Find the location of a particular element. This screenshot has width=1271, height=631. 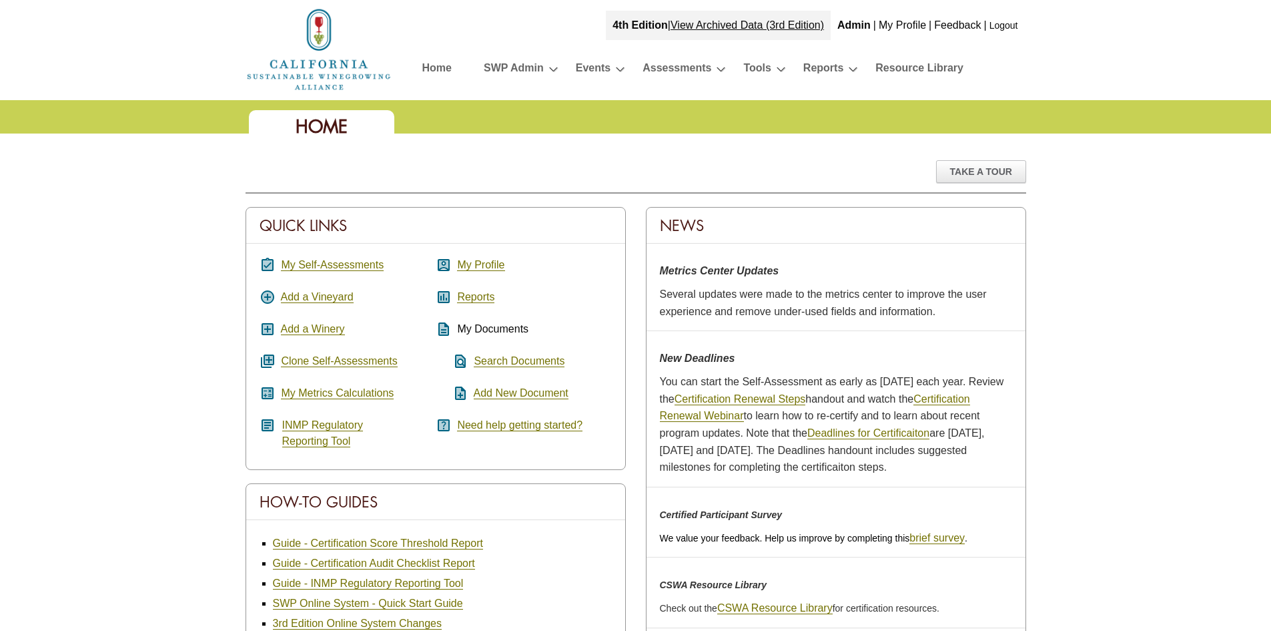

span: We value your feedback. Help us improve by completing this . is located at coordinates (814, 538).